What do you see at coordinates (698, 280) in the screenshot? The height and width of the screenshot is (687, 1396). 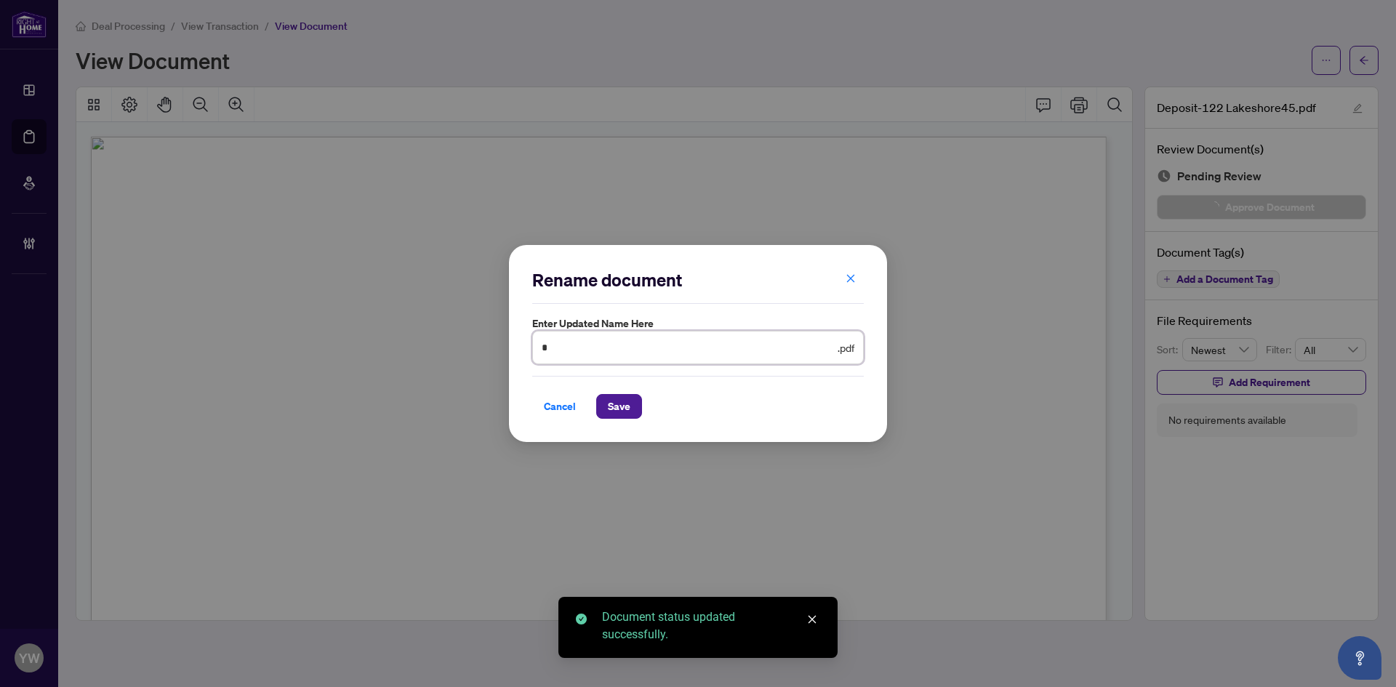 I see `h2: Rename document` at bounding box center [698, 280].